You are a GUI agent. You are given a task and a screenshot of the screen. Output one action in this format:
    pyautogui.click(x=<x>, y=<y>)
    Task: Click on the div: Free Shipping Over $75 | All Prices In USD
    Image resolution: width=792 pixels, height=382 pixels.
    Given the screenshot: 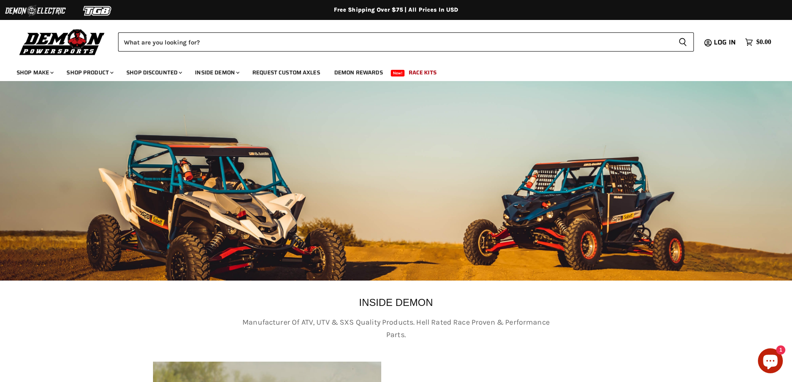 What is the action you would take?
    pyautogui.click(x=396, y=10)
    